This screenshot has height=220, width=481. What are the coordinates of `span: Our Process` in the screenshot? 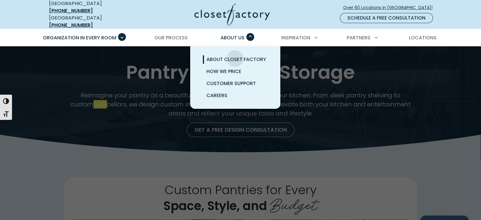 It's located at (171, 38).